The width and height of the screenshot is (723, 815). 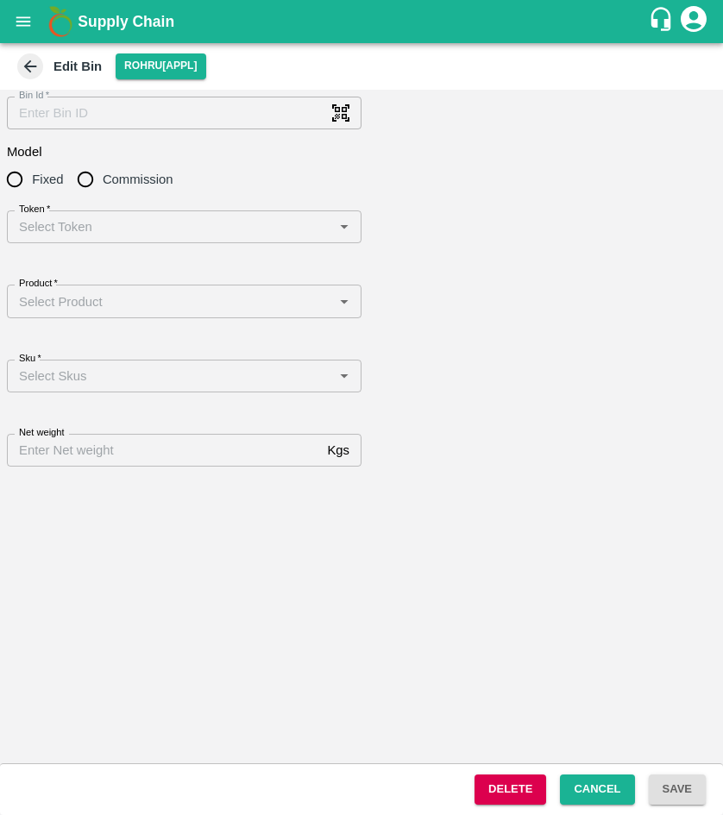 What do you see at coordinates (170, 301) in the screenshot?
I see `input: Select Product` at bounding box center [170, 301].